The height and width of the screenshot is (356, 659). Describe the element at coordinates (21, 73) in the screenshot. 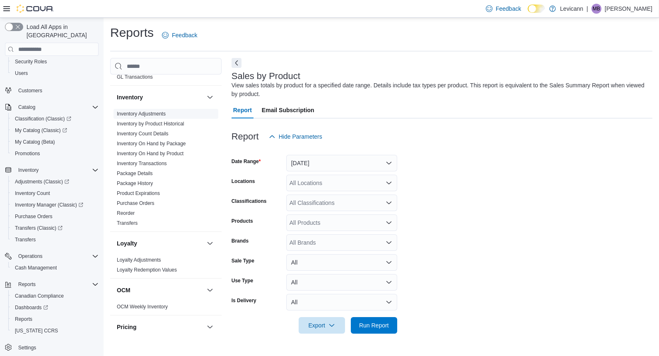

I see `span: Users` at that location.